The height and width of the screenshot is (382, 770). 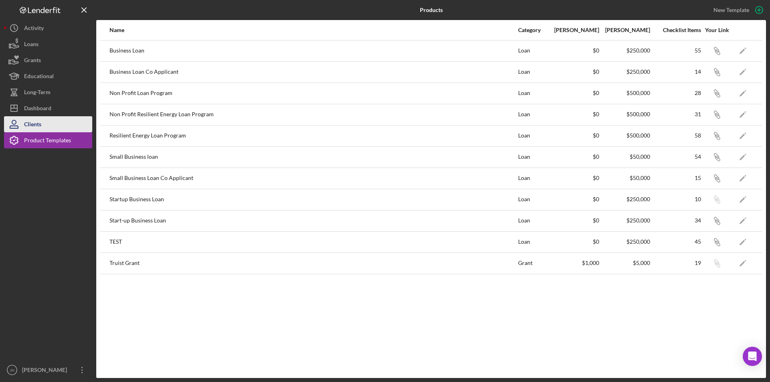 I want to click on div: 54, so click(x=675, y=157).